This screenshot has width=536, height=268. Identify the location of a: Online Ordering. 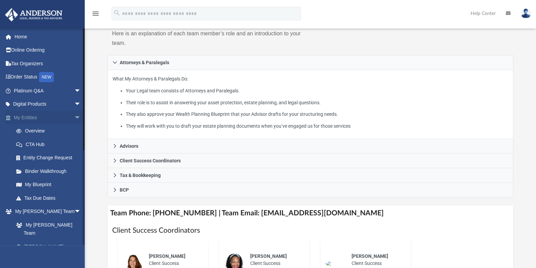
(48, 50).